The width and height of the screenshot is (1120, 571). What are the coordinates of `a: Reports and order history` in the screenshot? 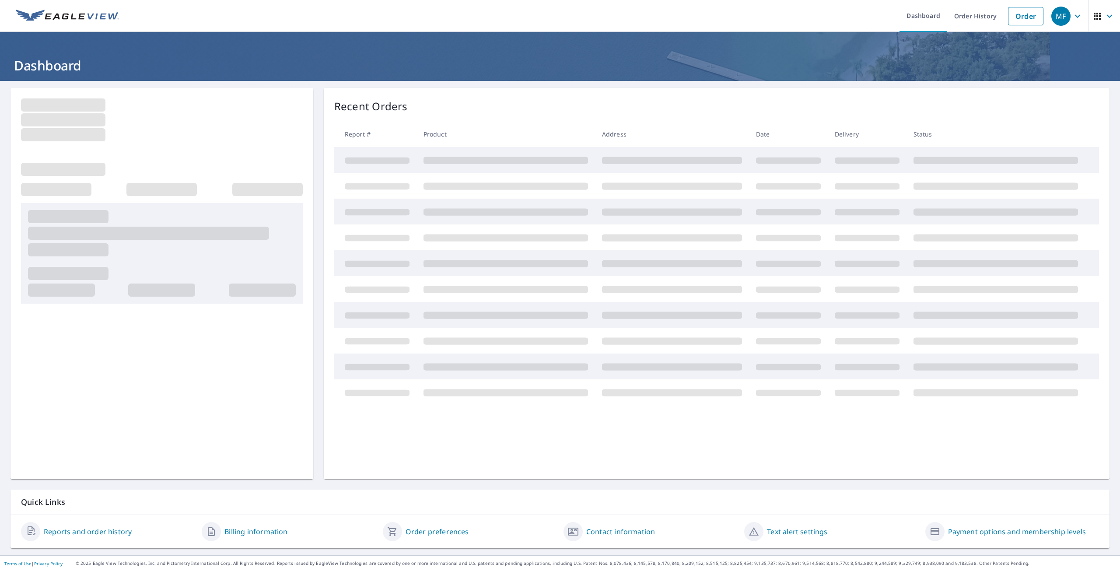 It's located at (87, 531).